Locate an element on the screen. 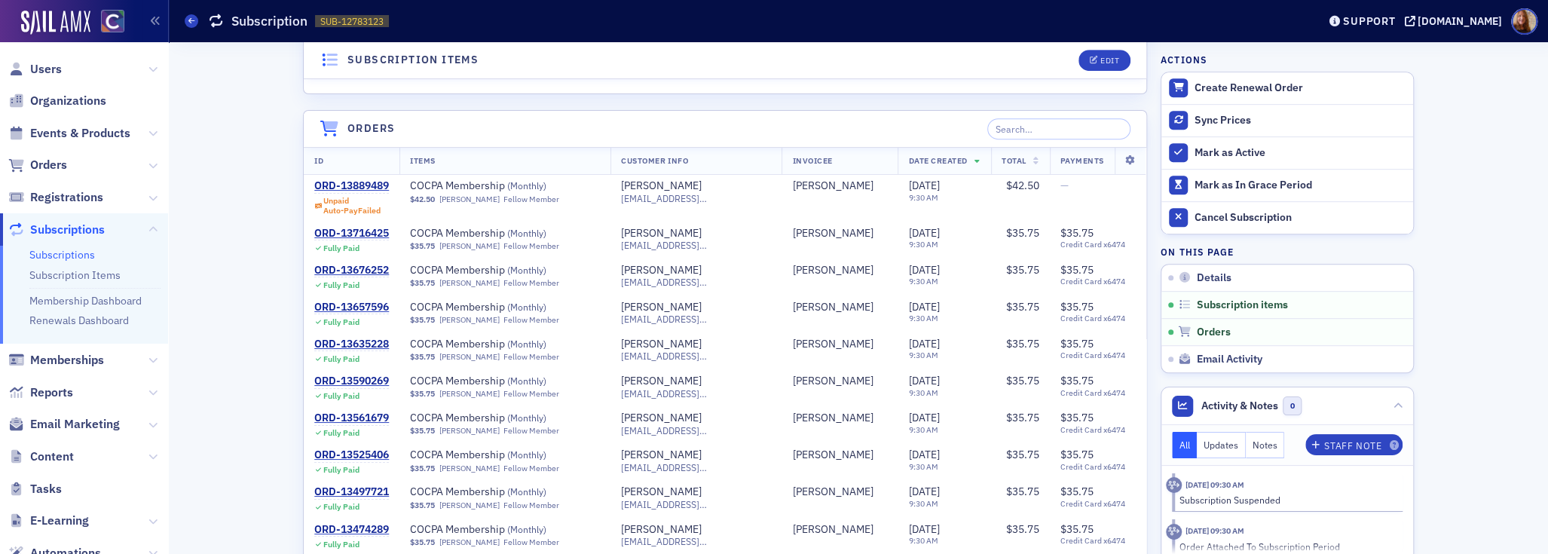  div: ORD-13525406 is located at coordinates (351, 455).